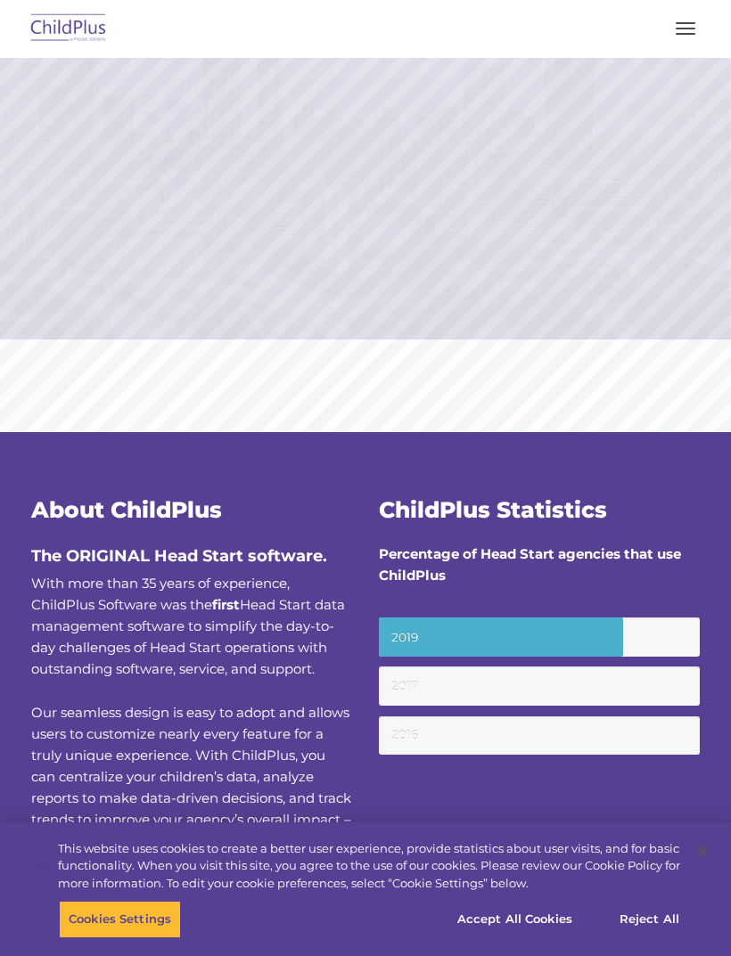 The height and width of the screenshot is (956, 731). What do you see at coordinates (191, 776) in the screenshot?
I see `span: Our seamless design is easy to adopt and allows users to customize nearly every feature for a tru...` at bounding box center [191, 776].